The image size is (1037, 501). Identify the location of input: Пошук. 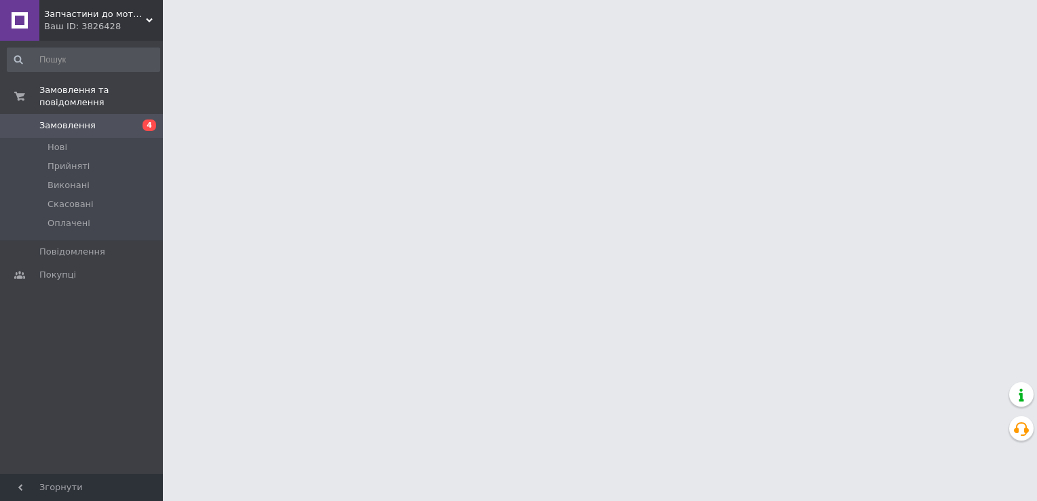
(84, 60).